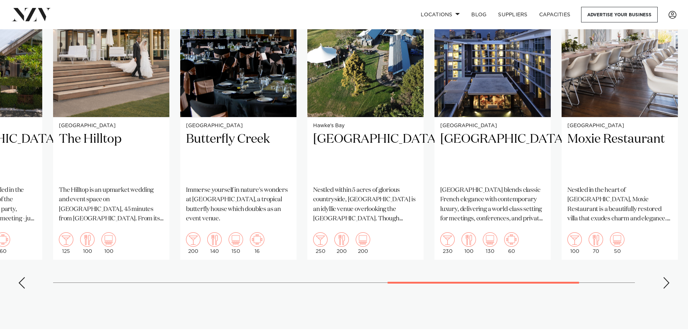  I want to click on a: Advertise your business, so click(619, 14).